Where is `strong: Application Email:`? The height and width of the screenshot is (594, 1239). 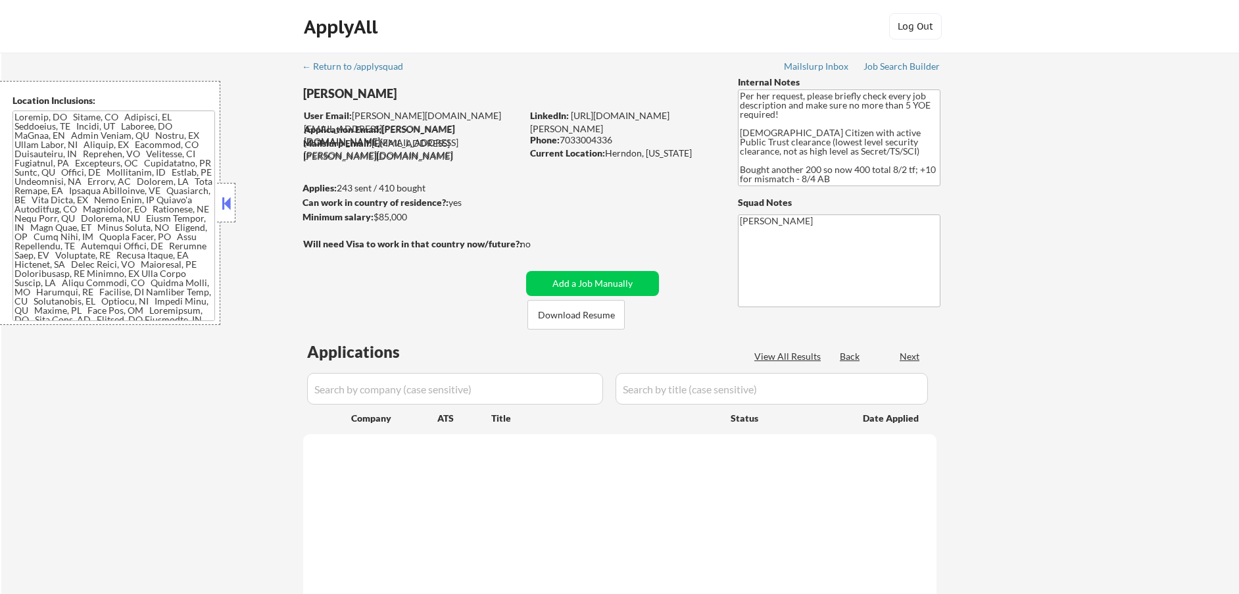 strong: Application Email: is located at coordinates (343, 129).